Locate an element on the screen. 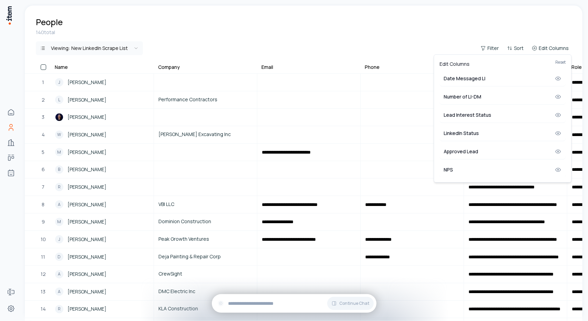 The height and width of the screenshot is (321, 588). label: NPS is located at coordinates (448, 170).